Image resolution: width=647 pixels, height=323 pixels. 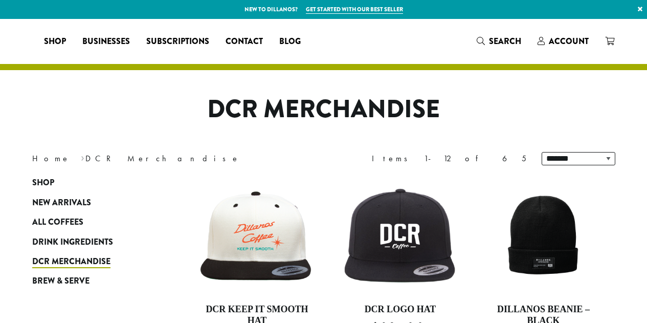 I want to click on span: All Coffees, so click(x=58, y=222).